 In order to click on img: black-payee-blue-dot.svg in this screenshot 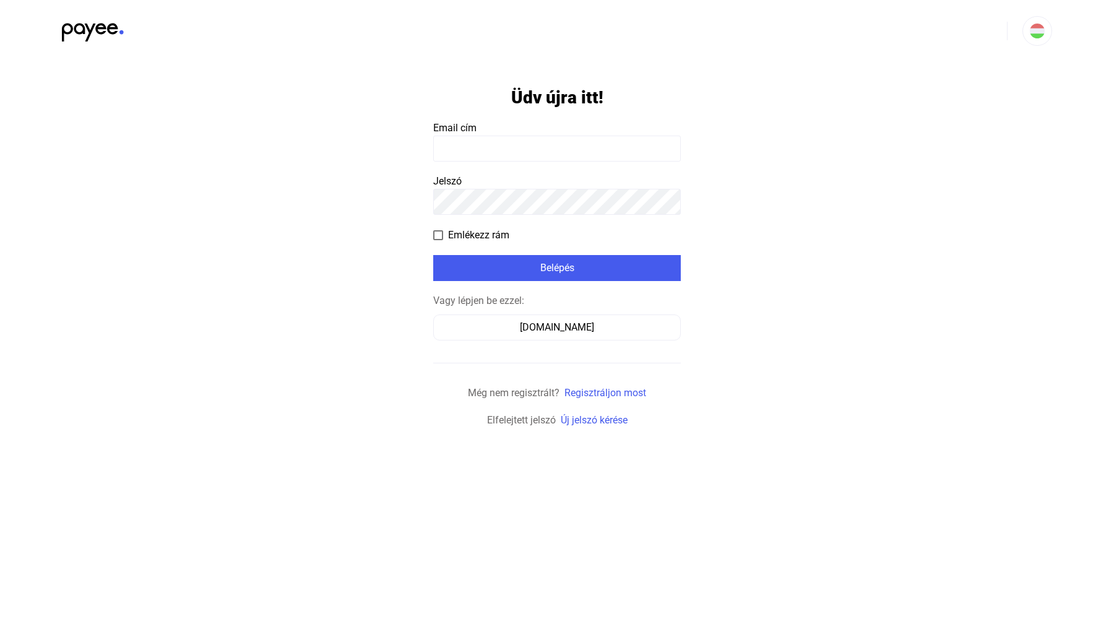, I will do `click(93, 28)`.